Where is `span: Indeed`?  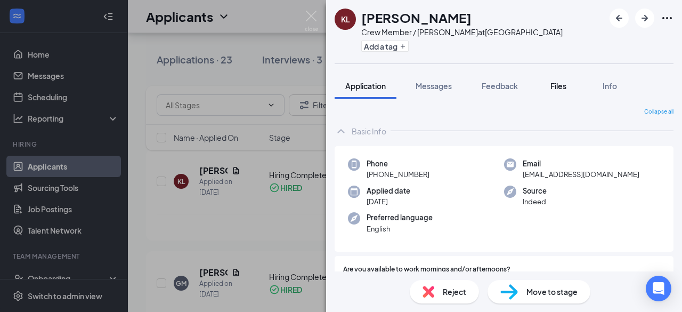 span: Indeed is located at coordinates (534, 201).